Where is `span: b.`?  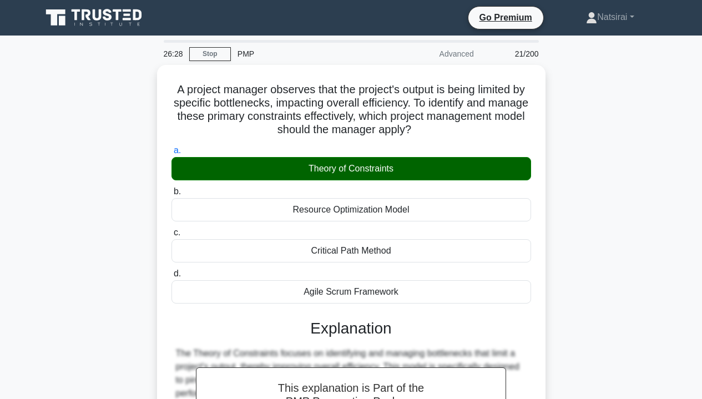 span: b. is located at coordinates (177, 191).